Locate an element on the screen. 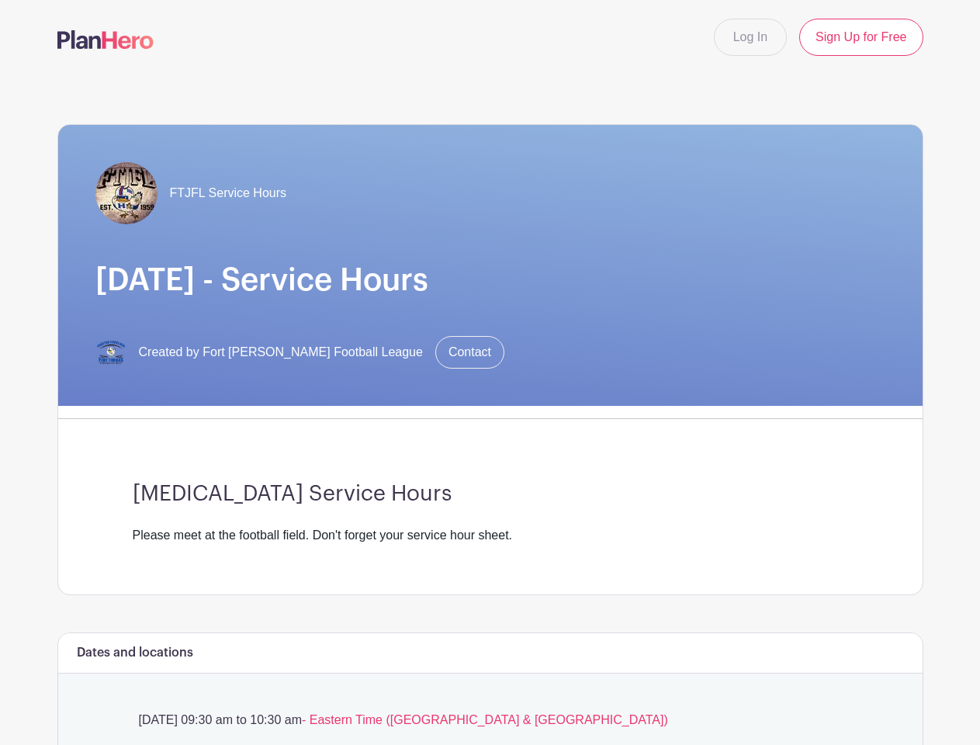 The width and height of the screenshot is (980, 745). a: Sign Up for Free is located at coordinates (860, 37).